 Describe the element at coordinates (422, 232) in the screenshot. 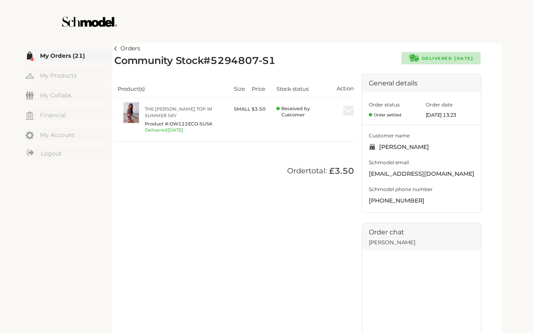

I see `span: Order chat` at that location.